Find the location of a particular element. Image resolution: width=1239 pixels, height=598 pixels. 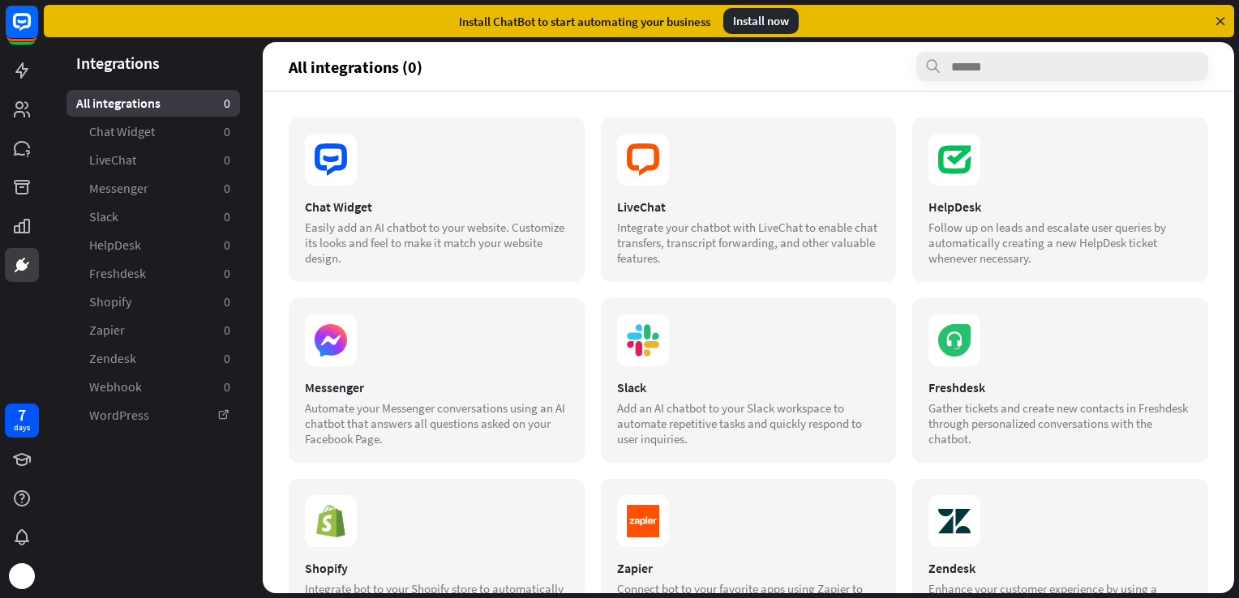

div: 7 is located at coordinates (22, 415).